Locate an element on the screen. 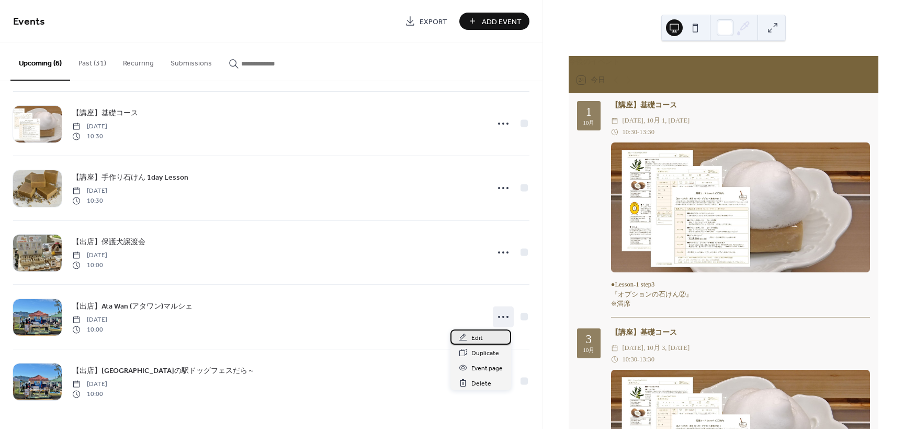 The width and height of the screenshot is (904, 429). button: Upcoming (6) is located at coordinates (40, 61).